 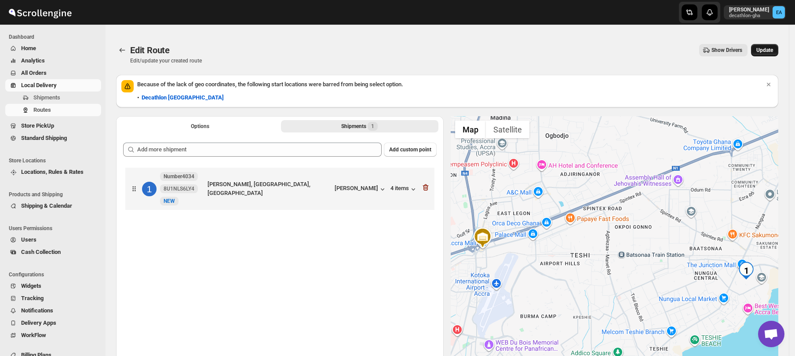 What do you see at coordinates (33, 60) in the screenshot?
I see `span: Analytics` at bounding box center [33, 60].